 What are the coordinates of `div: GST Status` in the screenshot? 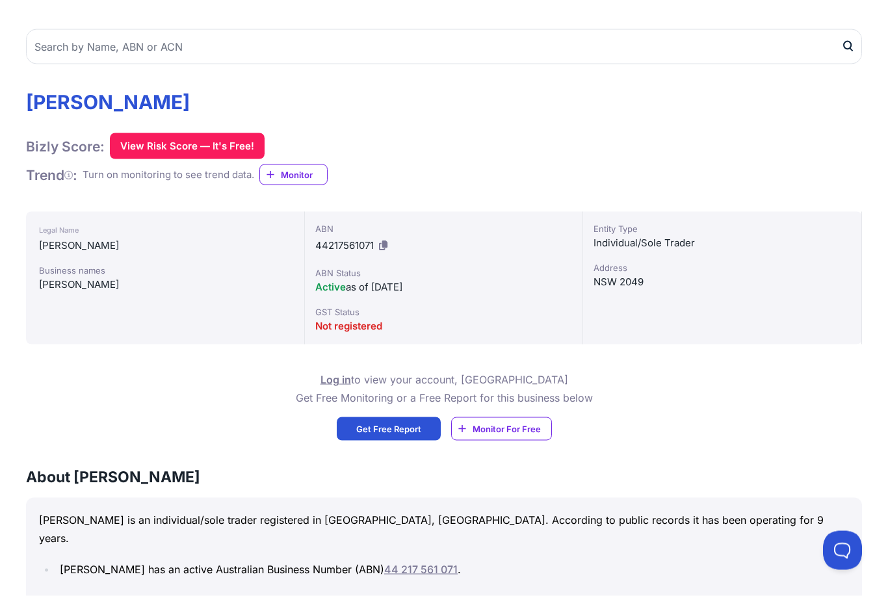 It's located at (444, 312).